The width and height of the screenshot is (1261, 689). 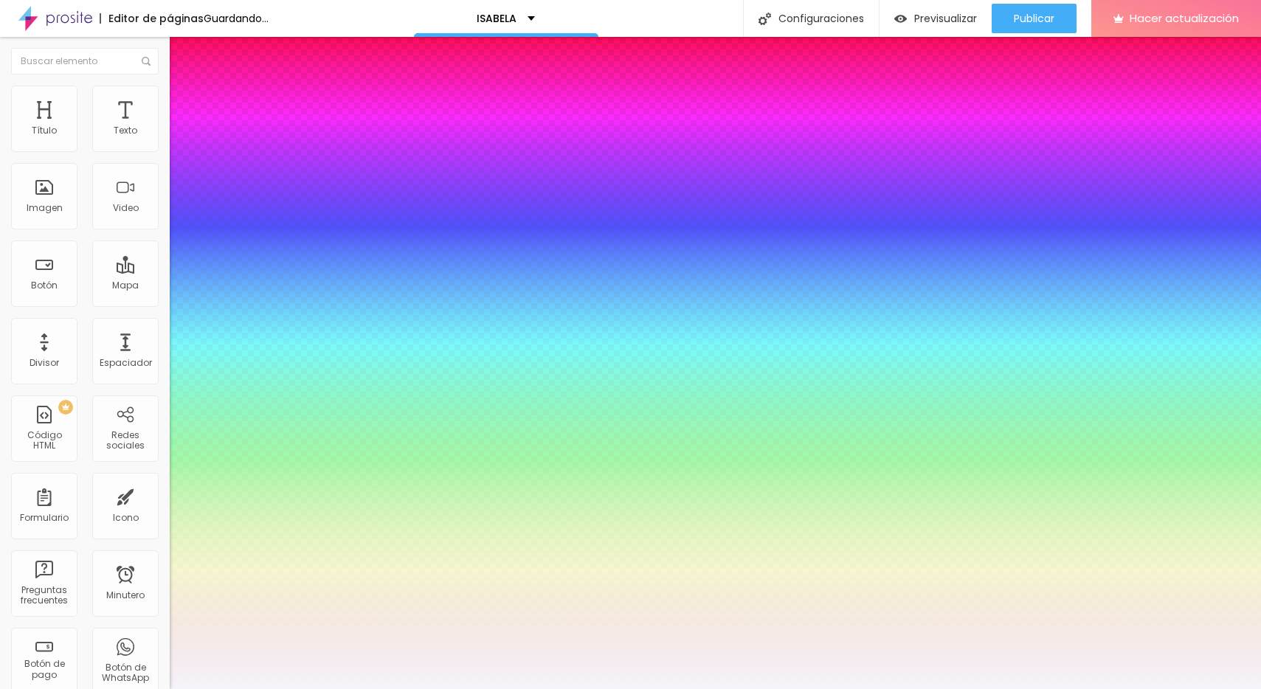 I want to click on font: Previsualizar, so click(x=945, y=18).